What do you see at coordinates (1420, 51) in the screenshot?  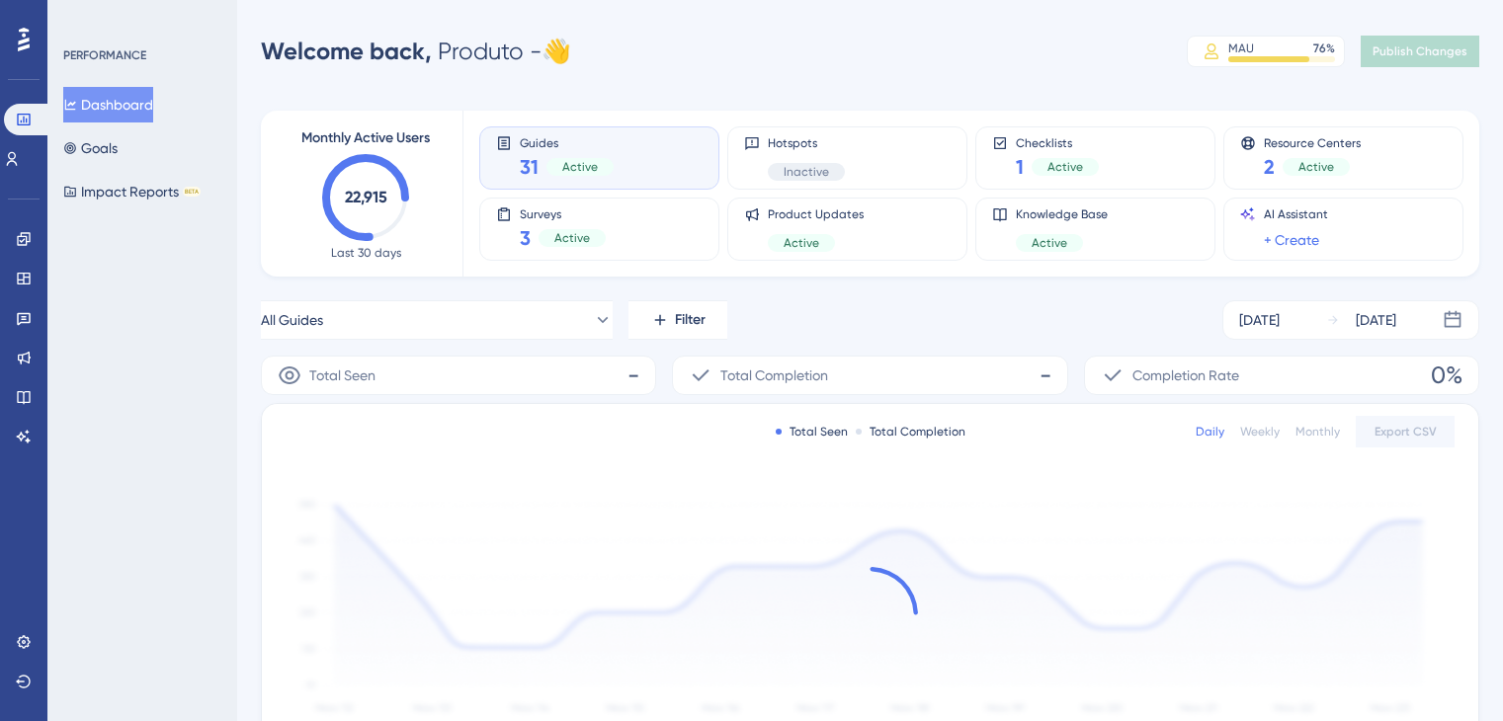 I see `span: Publish Changes` at bounding box center [1420, 51].